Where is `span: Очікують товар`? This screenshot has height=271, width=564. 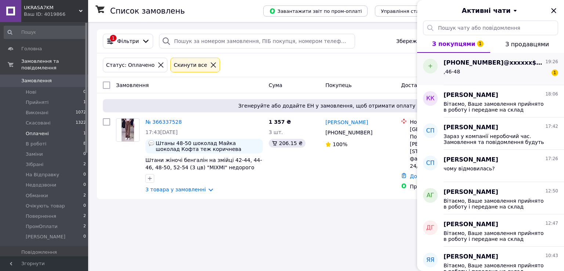 span: Очікують товар is located at coordinates (45, 206).